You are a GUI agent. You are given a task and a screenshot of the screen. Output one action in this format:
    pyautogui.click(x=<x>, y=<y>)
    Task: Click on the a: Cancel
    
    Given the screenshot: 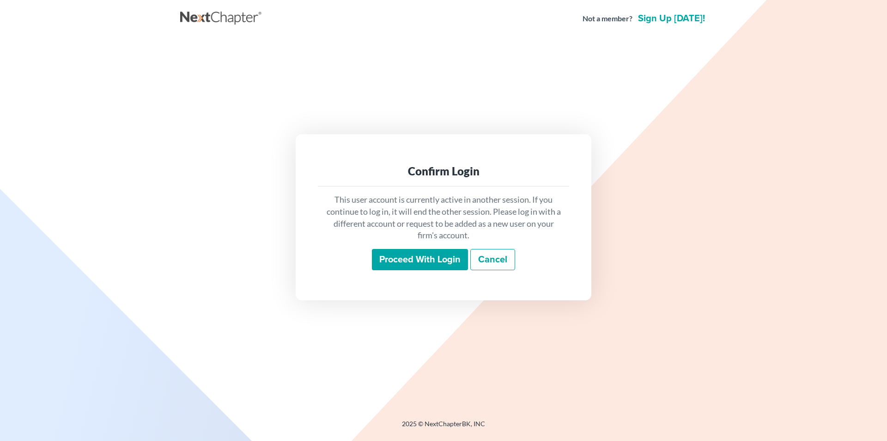 What is the action you would take?
    pyautogui.click(x=493, y=259)
    